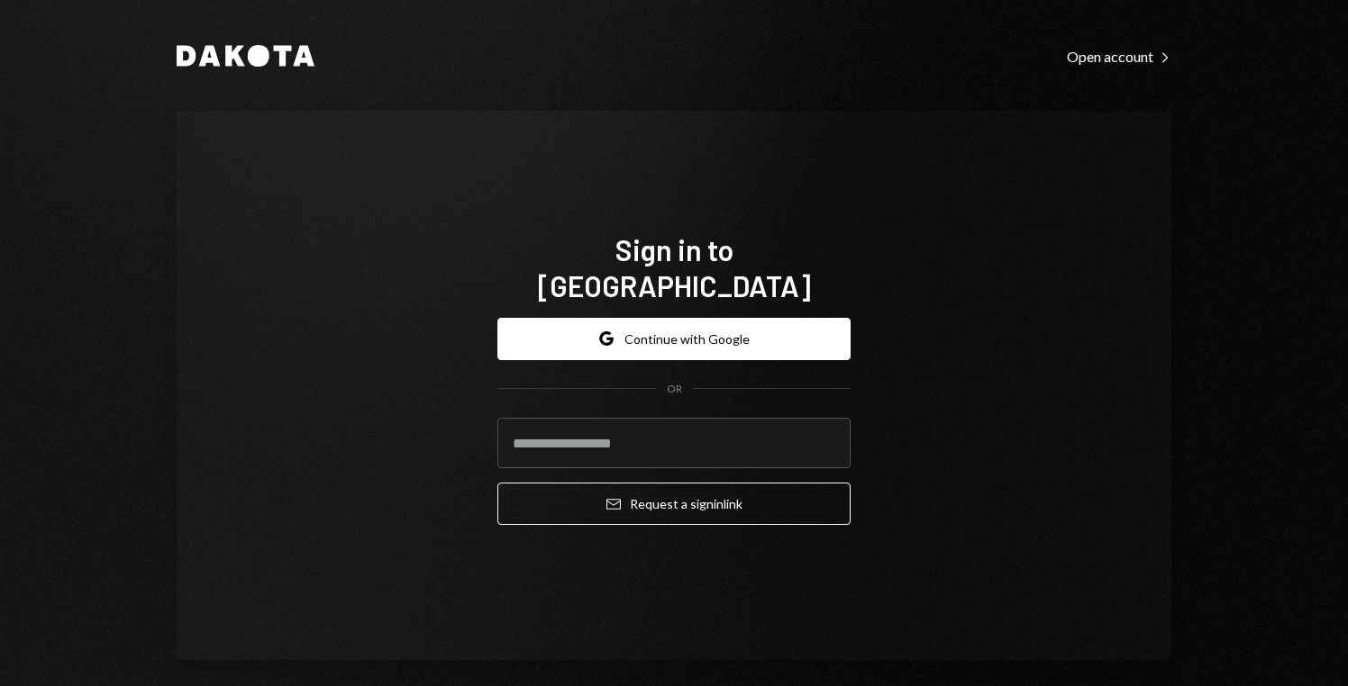  Describe the element at coordinates (1119, 56) in the screenshot. I see `a: Open account` at that location.